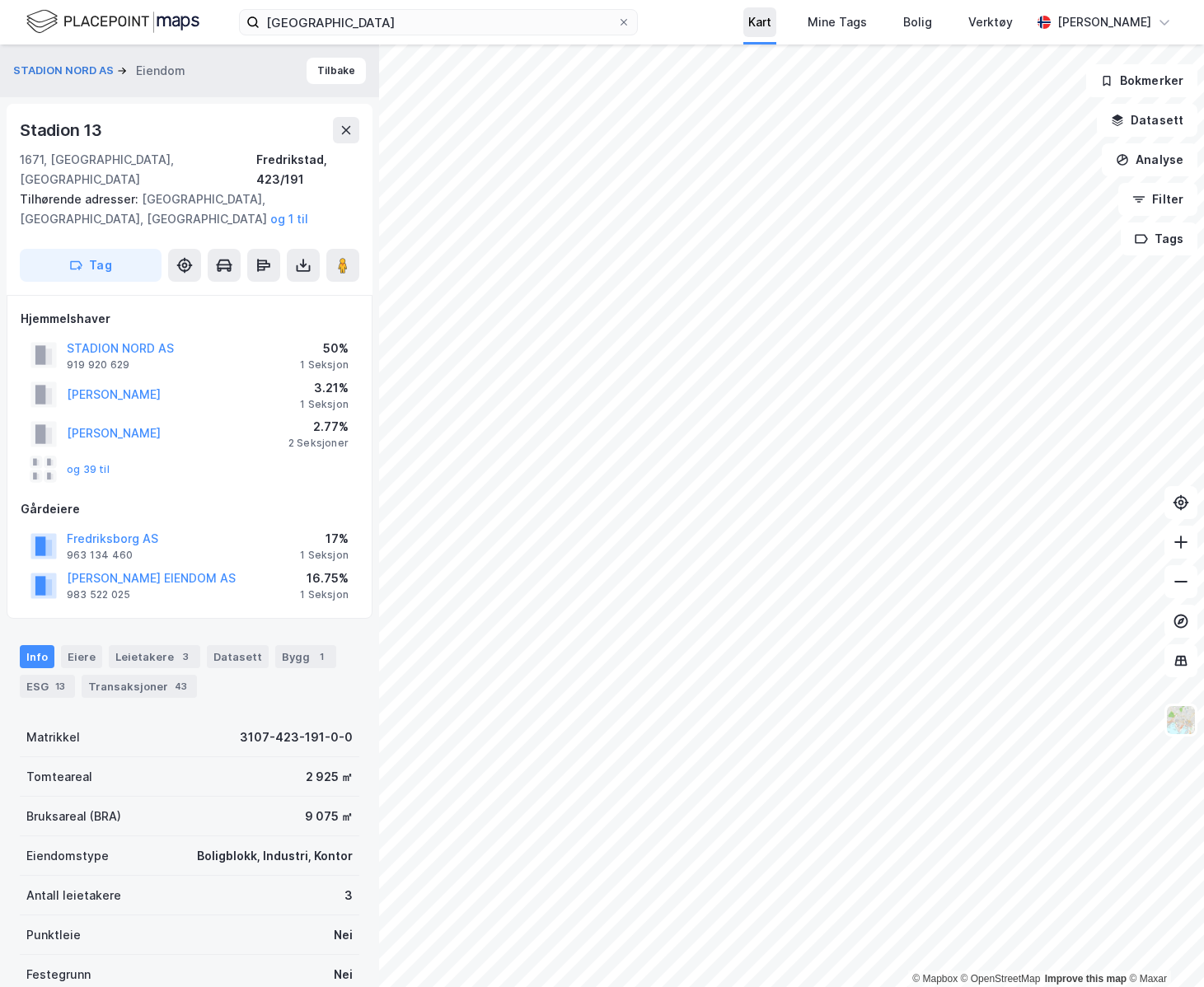 This screenshot has width=1204, height=987. Describe the element at coordinates (1141, 81) in the screenshot. I see `button: Bokmerker` at that location.